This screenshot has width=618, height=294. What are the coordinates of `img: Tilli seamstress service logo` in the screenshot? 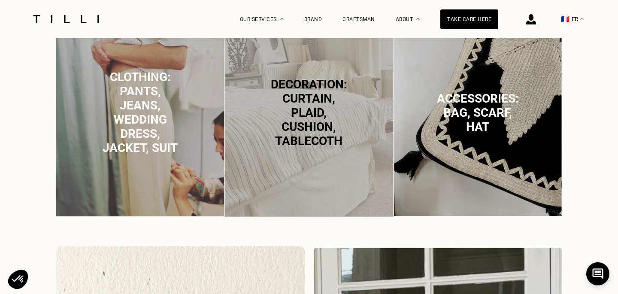 It's located at (66, 19).